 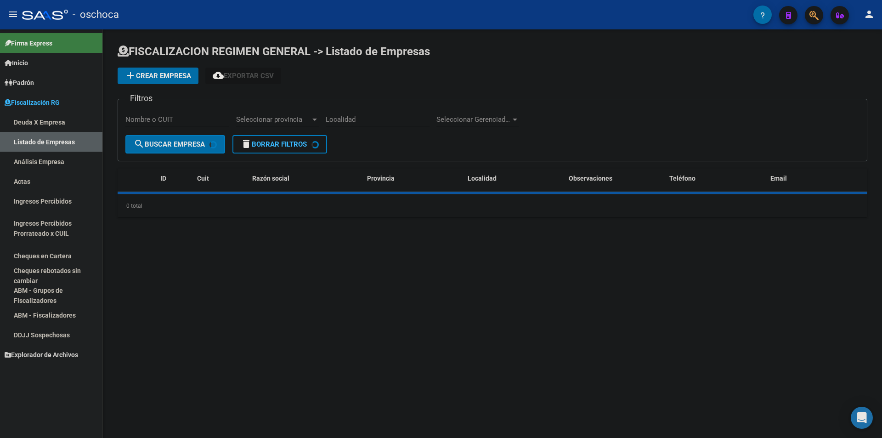 I want to click on div: Open Intercom Messenger, so click(x=862, y=418).